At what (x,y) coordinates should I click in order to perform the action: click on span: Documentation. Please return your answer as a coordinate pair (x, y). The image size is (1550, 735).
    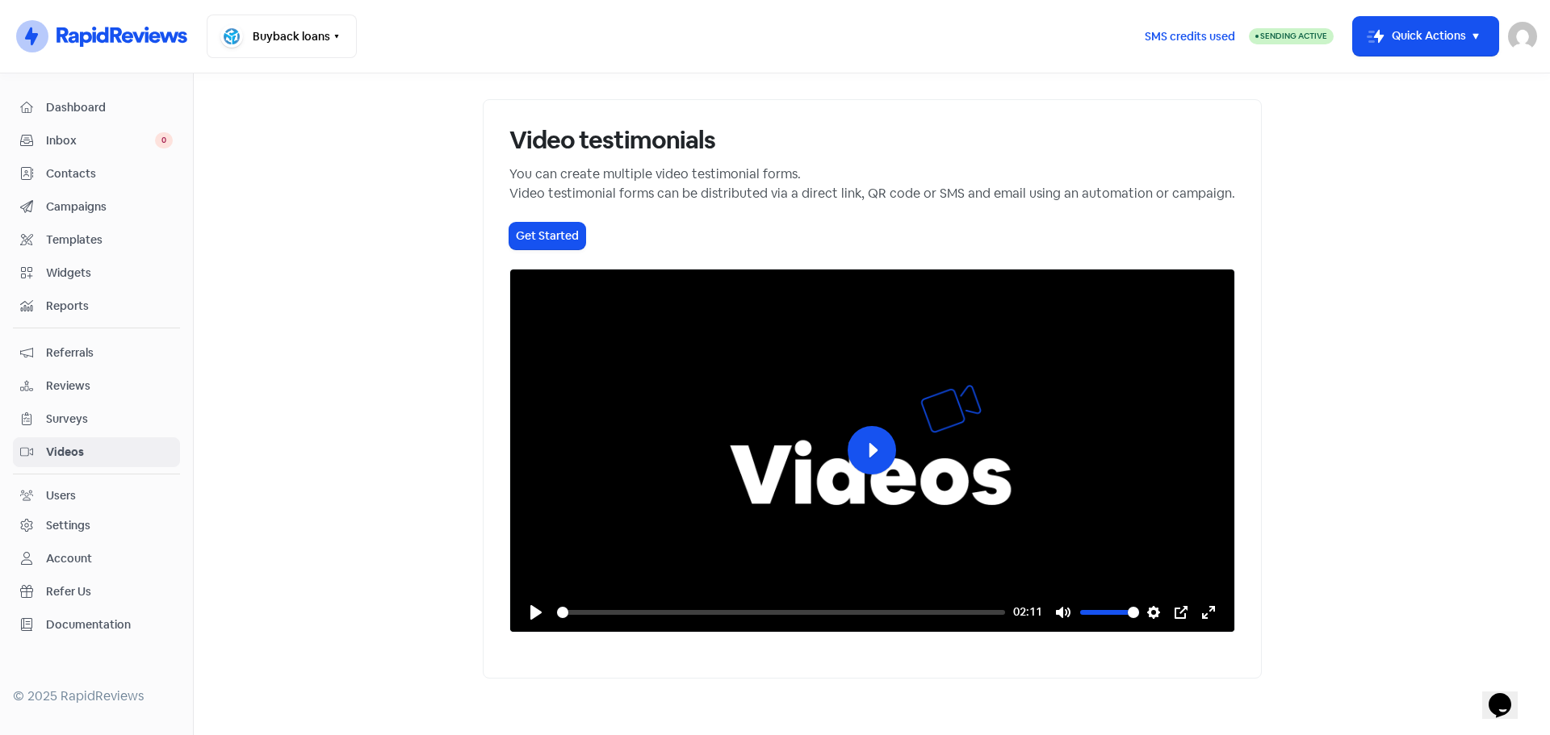
    Looking at the image, I should click on (109, 625).